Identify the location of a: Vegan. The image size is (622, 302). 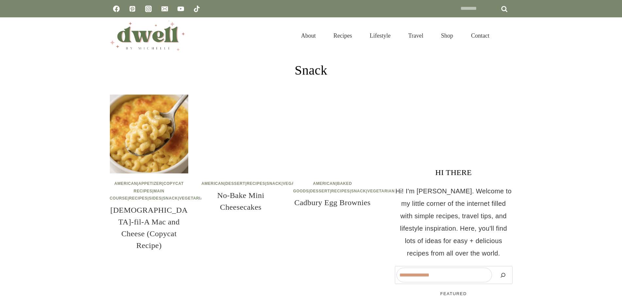
(290, 183).